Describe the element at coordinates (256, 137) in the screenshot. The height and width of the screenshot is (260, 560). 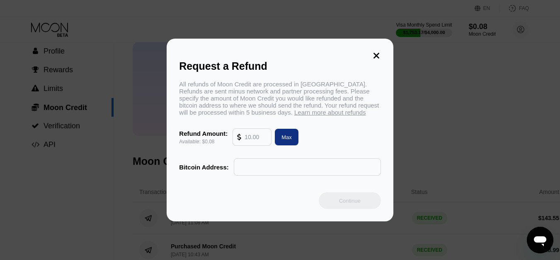
I see `input: 10.00` at that location.